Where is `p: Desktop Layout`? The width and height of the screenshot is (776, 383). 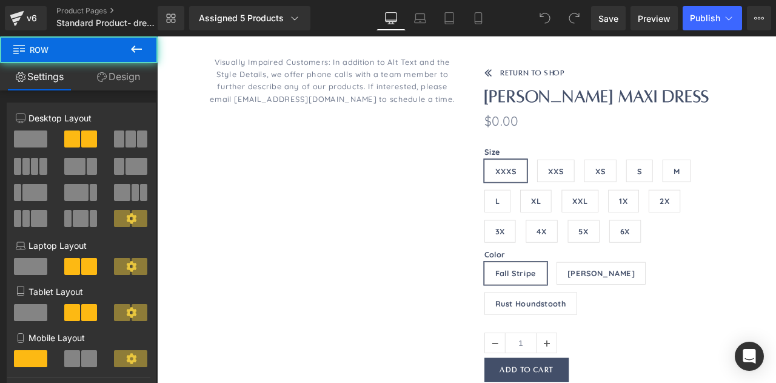
p: Desktop Layout is located at coordinates (81, 118).